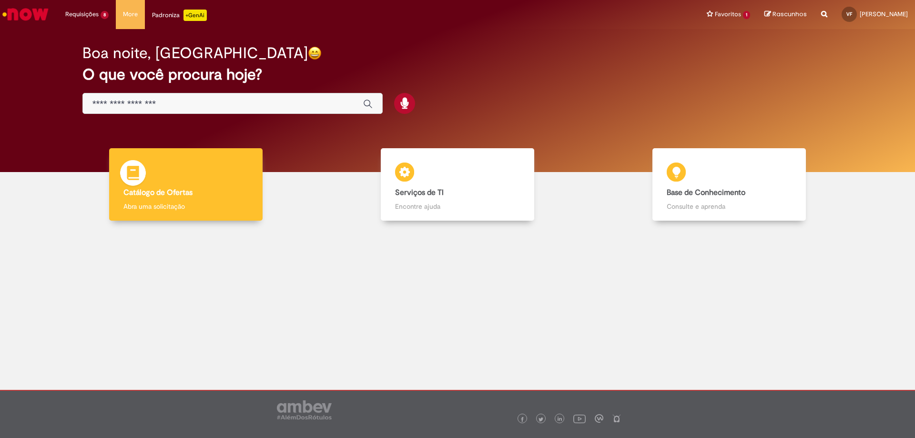 Image resolution: width=915 pixels, height=438 pixels. I want to click on span: More, so click(130, 14).